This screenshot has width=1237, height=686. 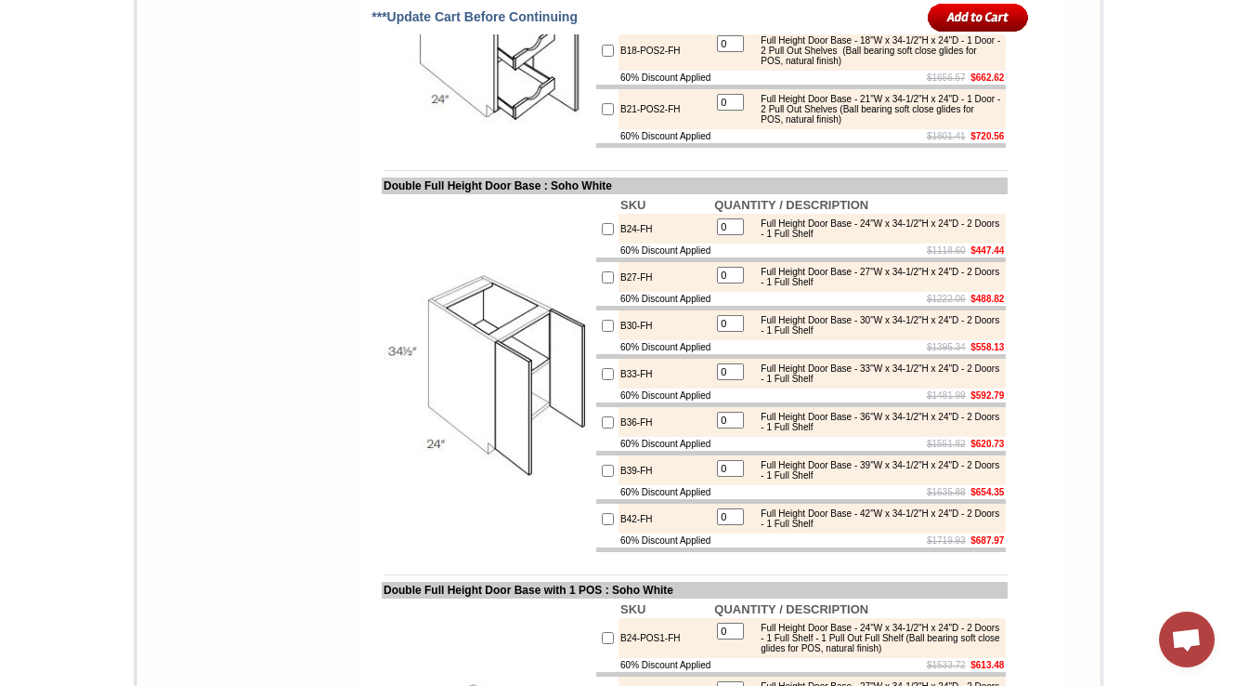 What do you see at coordinates (947, 250) in the screenshot?
I see `s: $1118.60` at bounding box center [947, 250].